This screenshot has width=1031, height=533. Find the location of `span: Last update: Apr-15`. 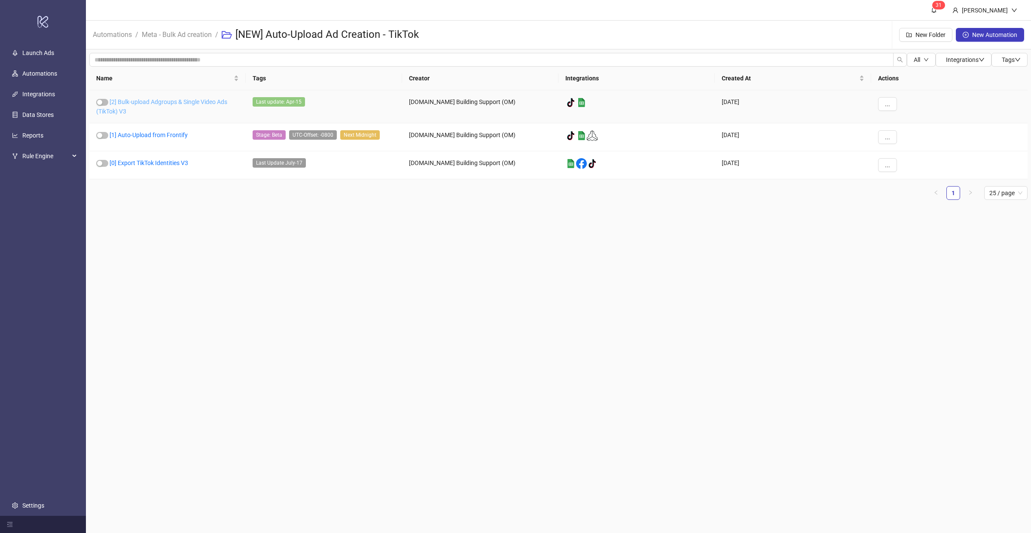

span: Last update: Apr-15 is located at coordinates (279, 102).